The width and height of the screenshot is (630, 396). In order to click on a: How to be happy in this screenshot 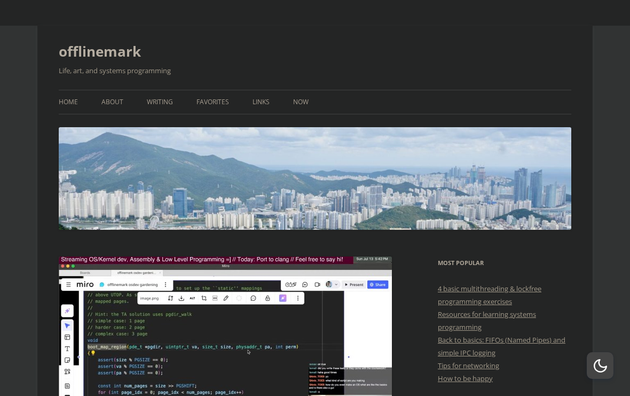, I will do `click(465, 378)`.